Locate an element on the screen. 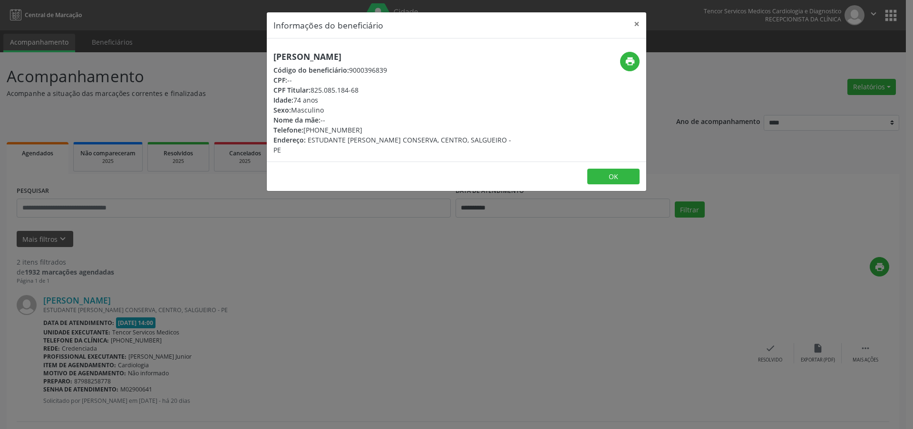  div: Masculino is located at coordinates (393, 110).